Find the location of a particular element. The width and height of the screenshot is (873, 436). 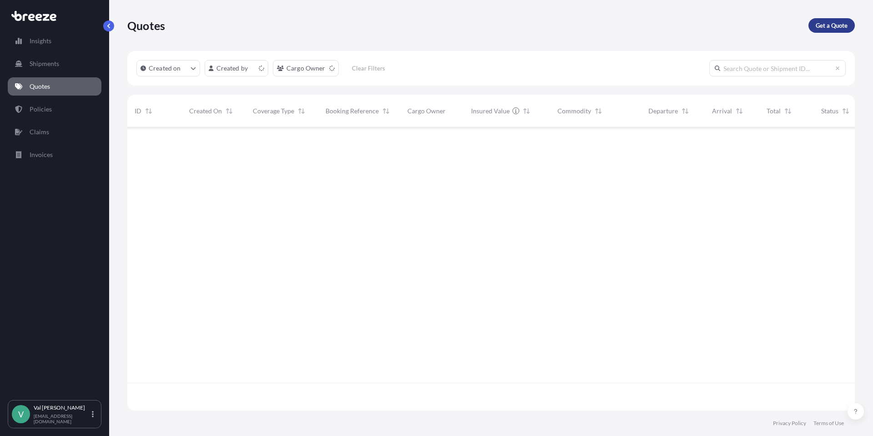

span: Departure is located at coordinates (663, 111).